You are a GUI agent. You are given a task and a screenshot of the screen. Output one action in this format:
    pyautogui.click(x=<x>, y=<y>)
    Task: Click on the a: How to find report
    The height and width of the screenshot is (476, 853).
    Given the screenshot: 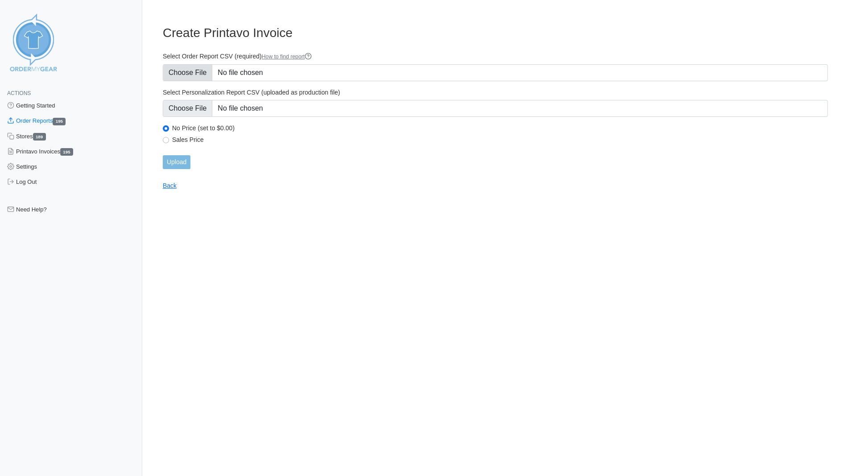 What is the action you would take?
    pyautogui.click(x=287, y=57)
    